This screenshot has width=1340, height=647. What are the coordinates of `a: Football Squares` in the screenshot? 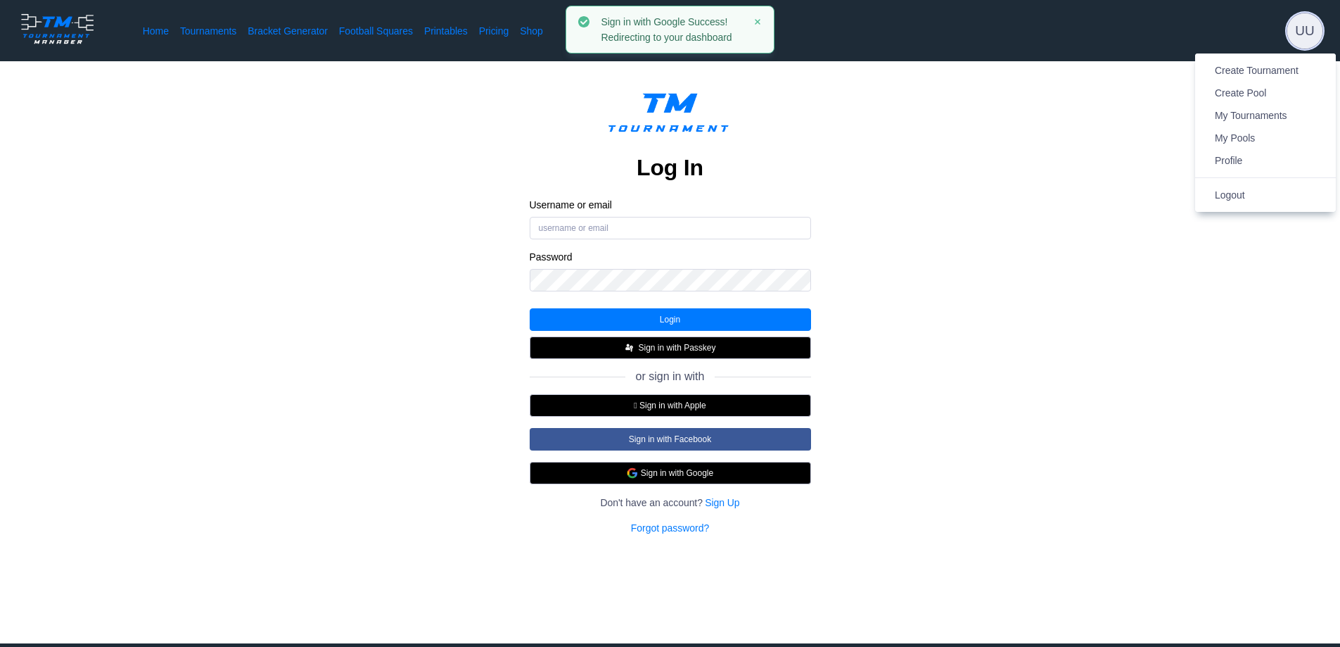 It's located at (376, 31).